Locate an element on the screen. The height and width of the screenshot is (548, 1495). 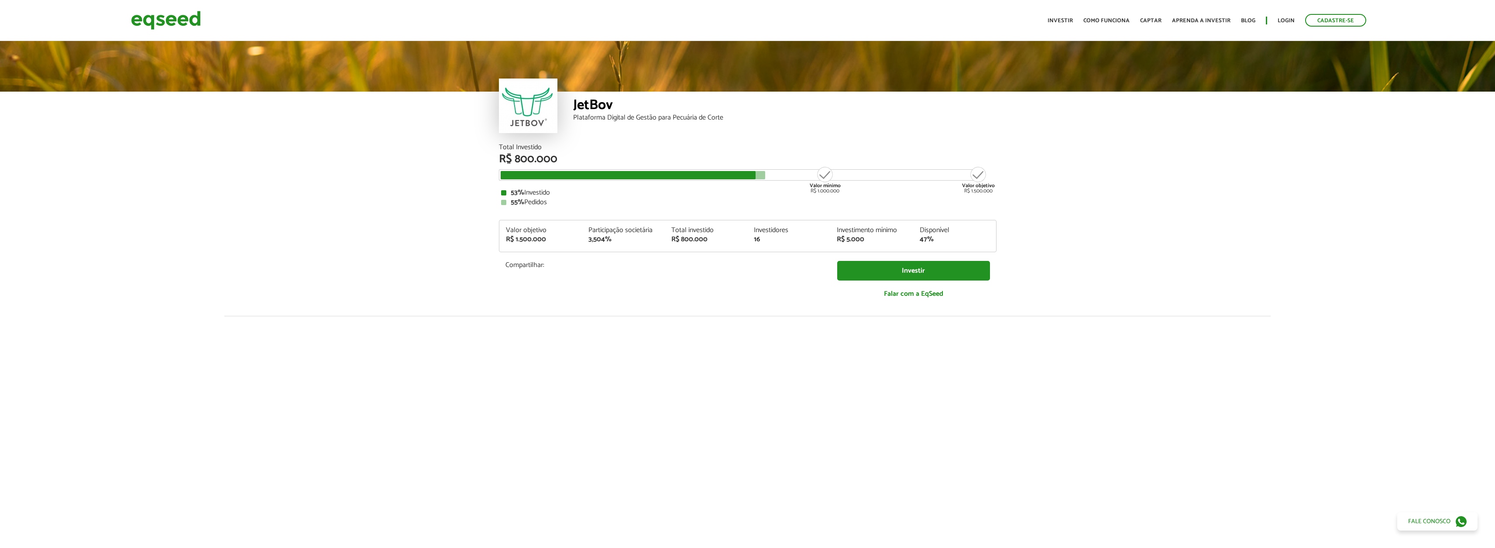
div: JetBov is located at coordinates (785, 106).